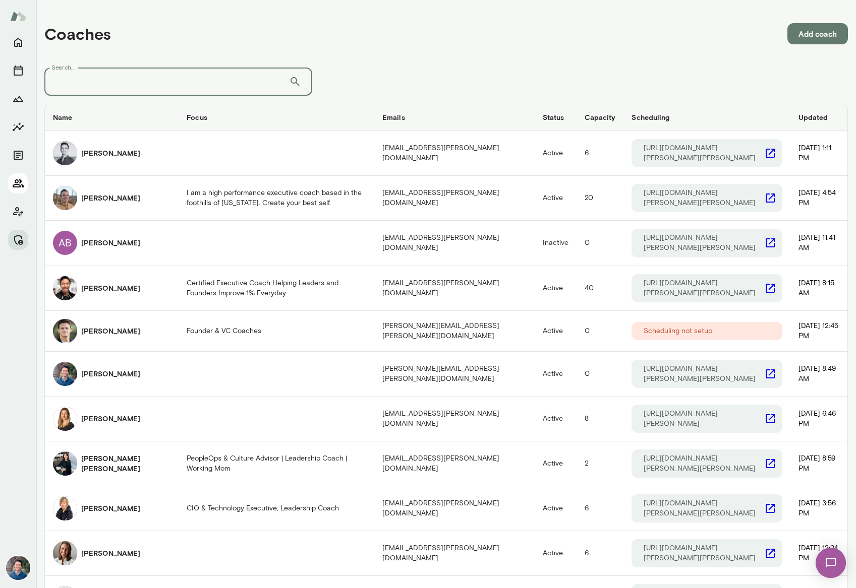 This screenshot has height=588, width=856. I want to click on h6: Updated, so click(818, 117).